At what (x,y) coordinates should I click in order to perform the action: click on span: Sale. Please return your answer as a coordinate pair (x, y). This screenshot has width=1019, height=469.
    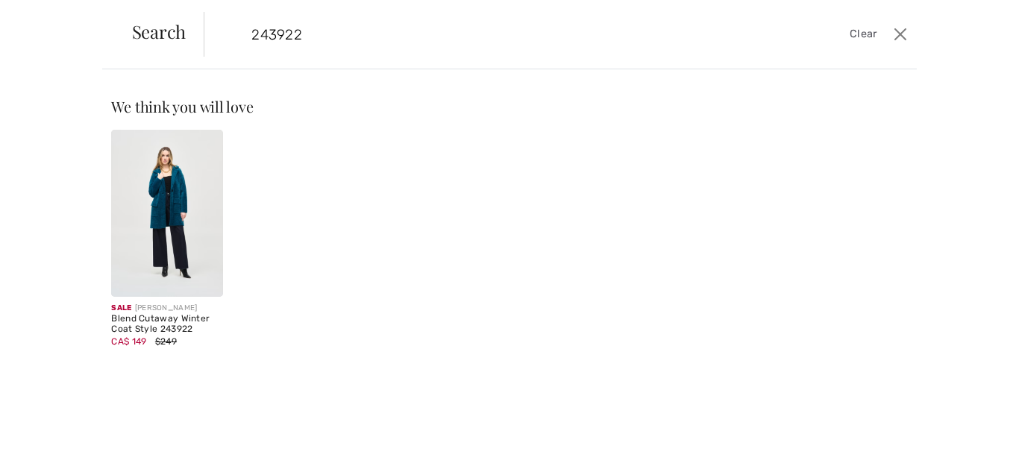
    Looking at the image, I should click on (121, 308).